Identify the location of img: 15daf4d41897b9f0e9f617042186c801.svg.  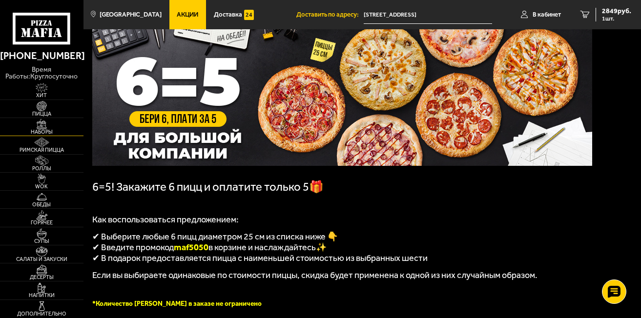
(249, 15).